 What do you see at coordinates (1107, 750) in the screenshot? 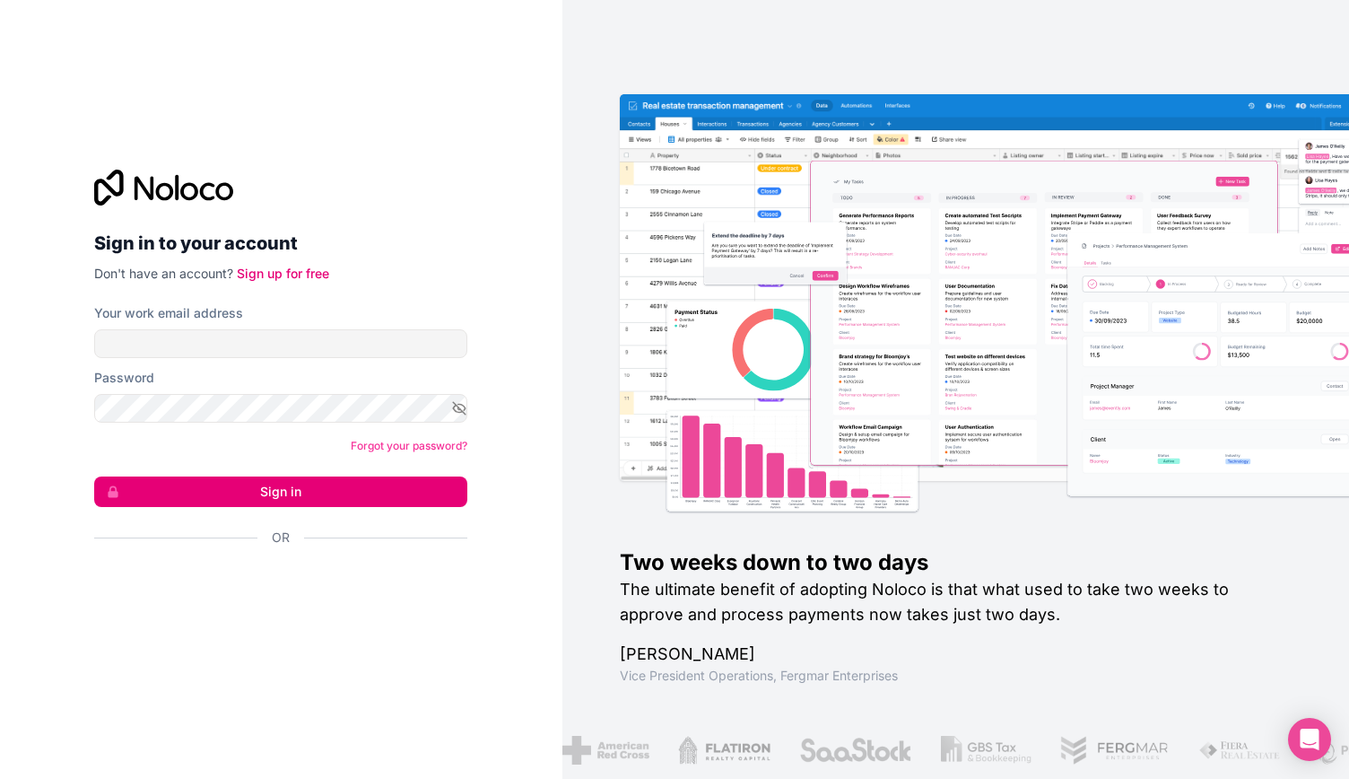
I see `img: /assets/fergmar-CudnrXN5.png` at bounding box center [1107, 750].